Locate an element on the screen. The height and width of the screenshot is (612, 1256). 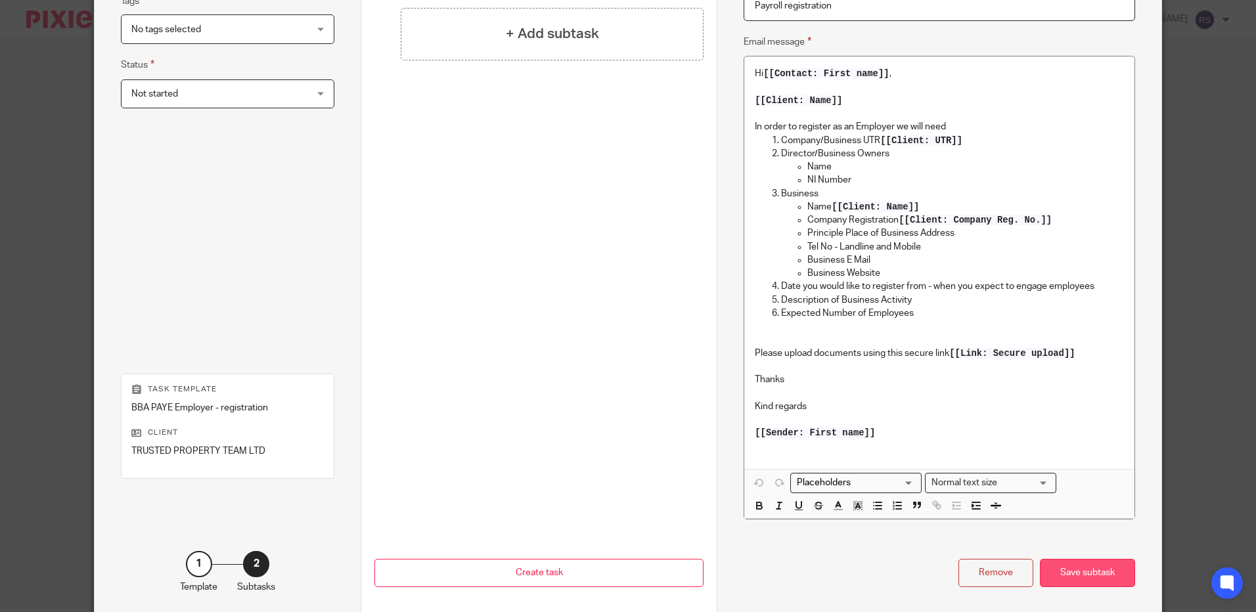
div: Remove is located at coordinates (996, 573).